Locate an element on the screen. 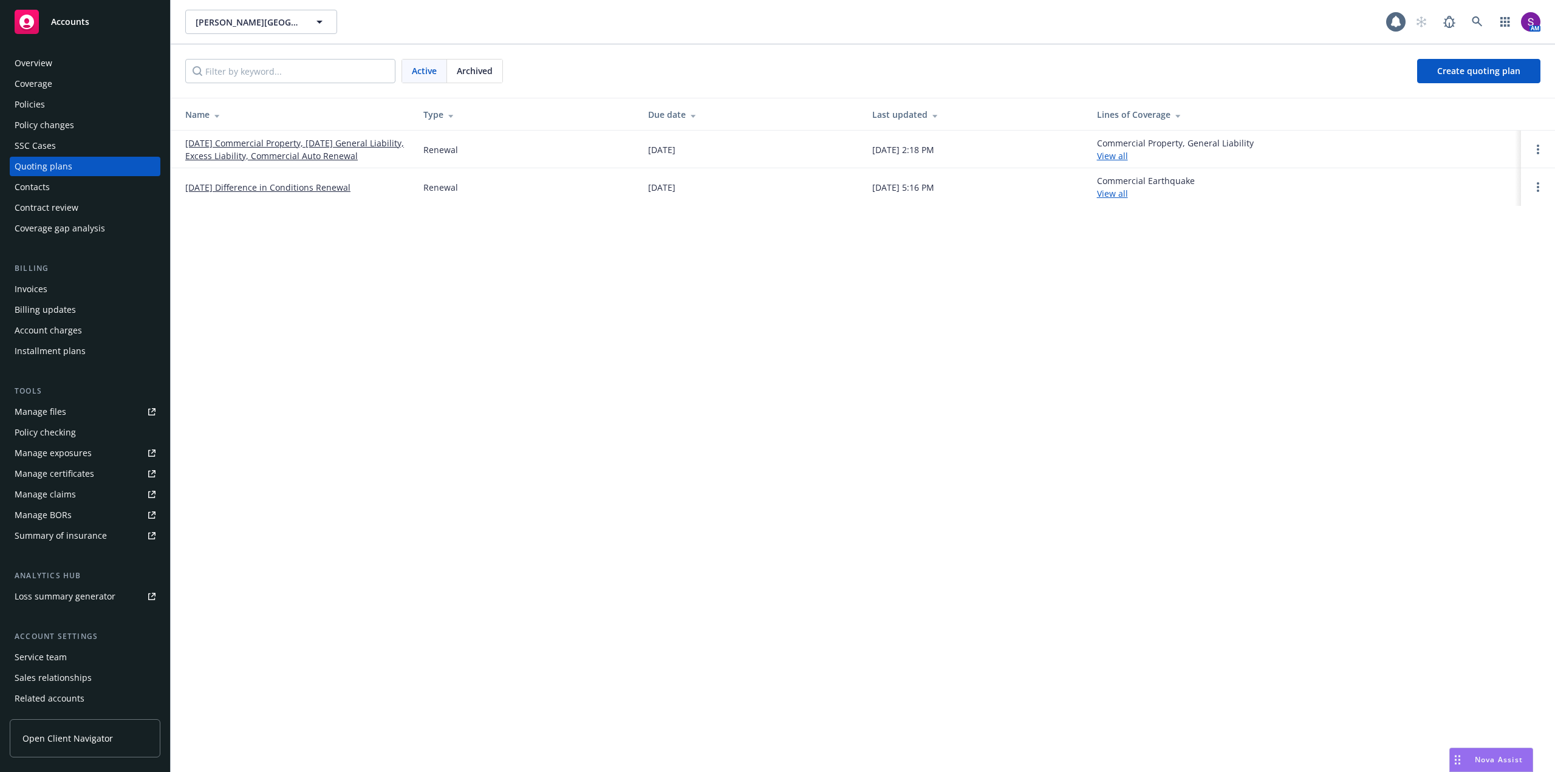 The height and width of the screenshot is (772, 1555). div: Commercial Property, General Liability is located at coordinates (1176, 149).